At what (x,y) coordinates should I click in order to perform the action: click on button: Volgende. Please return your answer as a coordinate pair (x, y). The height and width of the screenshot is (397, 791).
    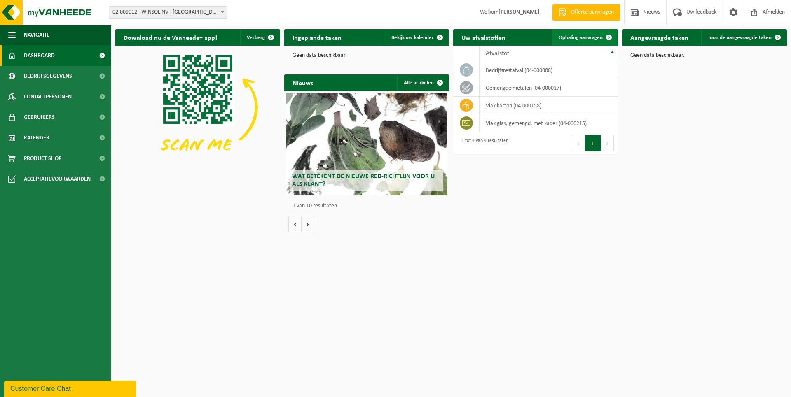
    Looking at the image, I should click on (308, 224).